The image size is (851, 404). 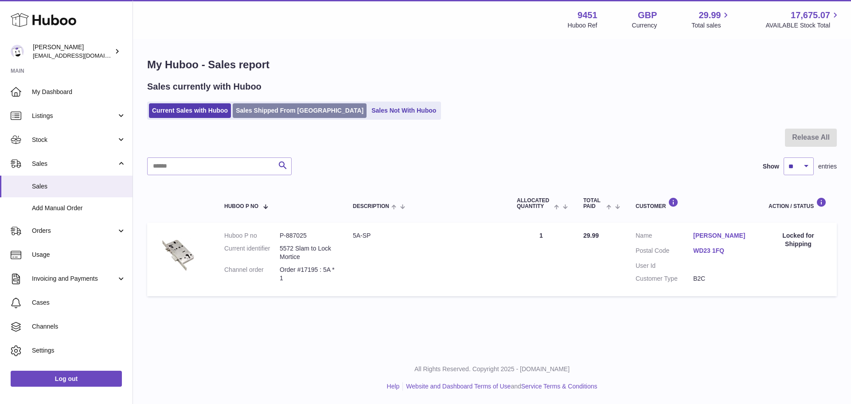 I want to click on h1: My Huboo - Sales report, so click(x=492, y=65).